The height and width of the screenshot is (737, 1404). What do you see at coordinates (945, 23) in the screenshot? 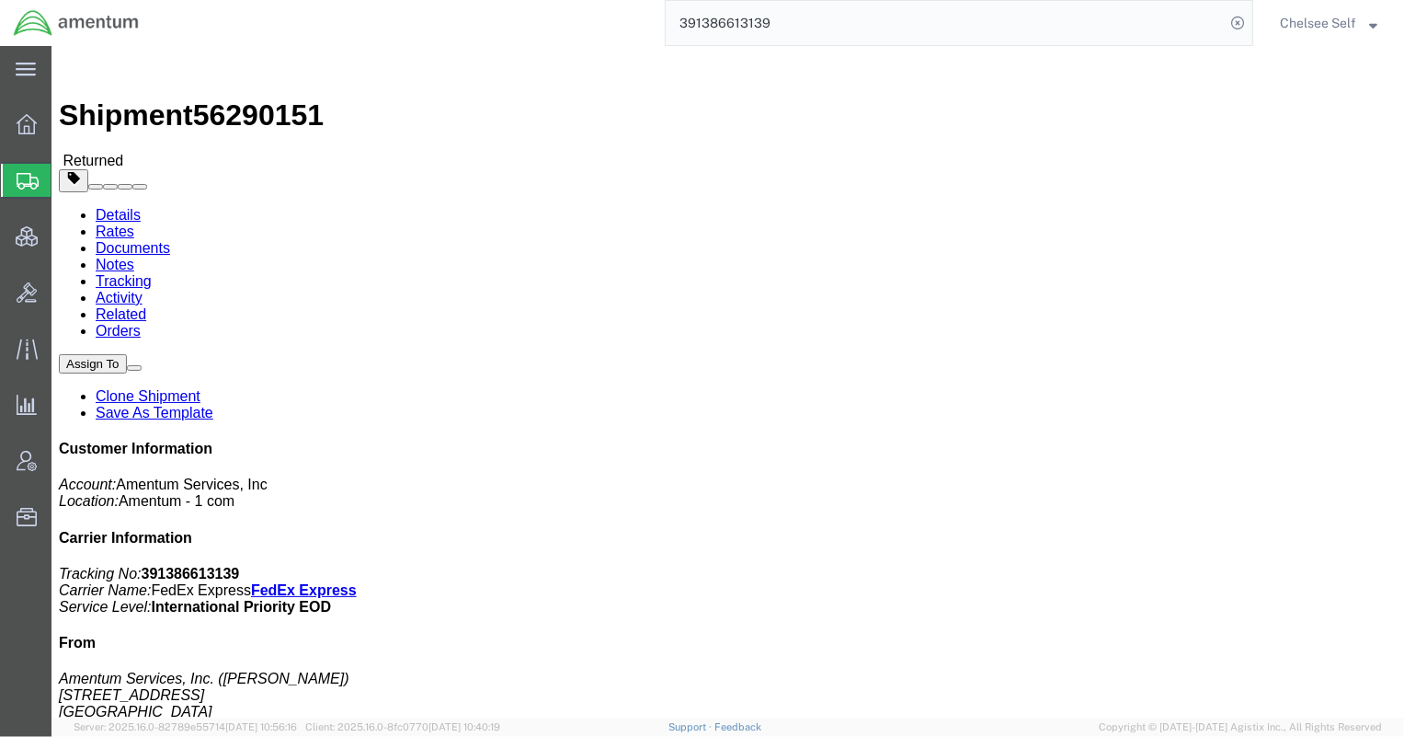
I see `input: Search for shipment number, reference number` at bounding box center [945, 23].